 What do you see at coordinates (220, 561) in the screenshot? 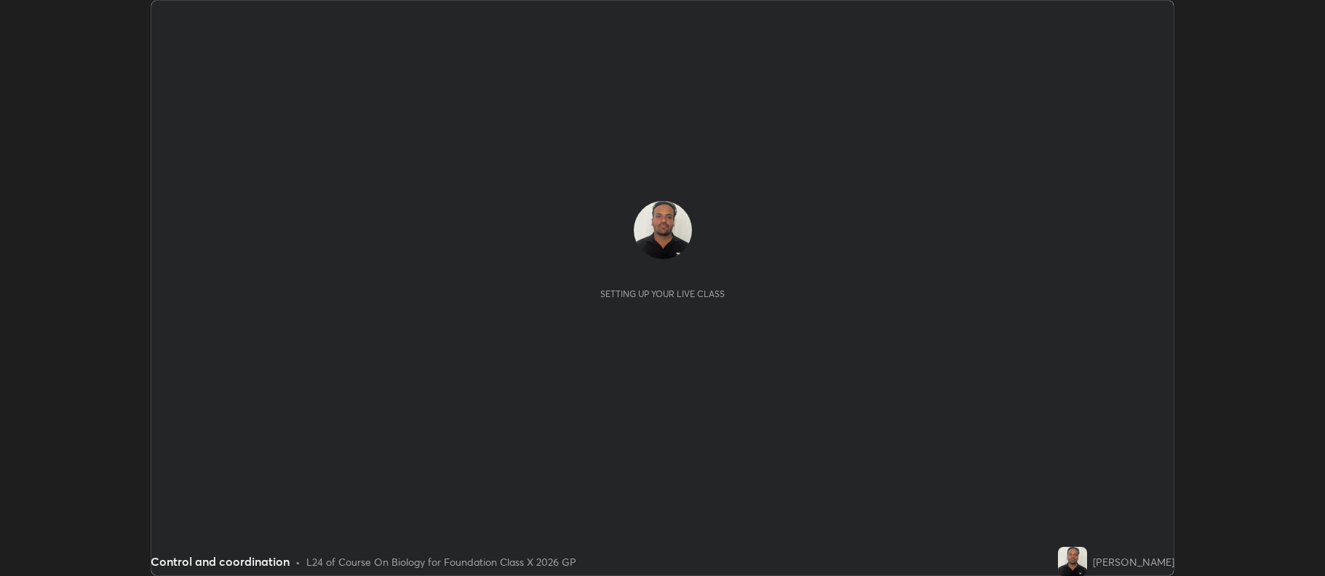
I see `div: Control and coordination` at bounding box center [220, 561].